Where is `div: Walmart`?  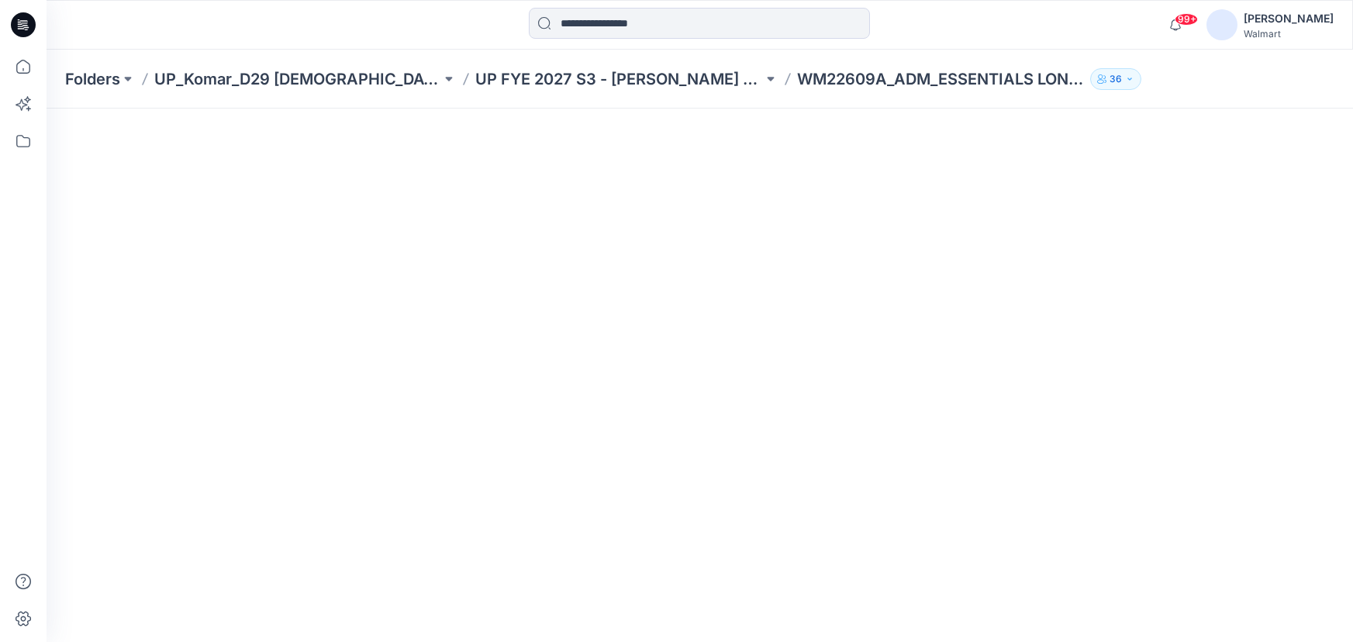
div: Walmart is located at coordinates (1289, 33).